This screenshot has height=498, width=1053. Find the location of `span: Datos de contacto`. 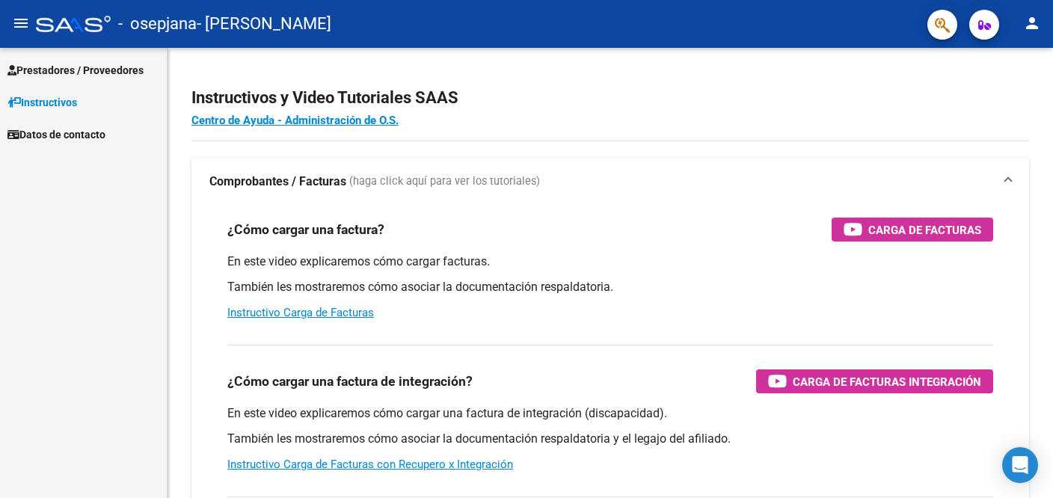

span: Datos de contacto is located at coordinates (56, 135).